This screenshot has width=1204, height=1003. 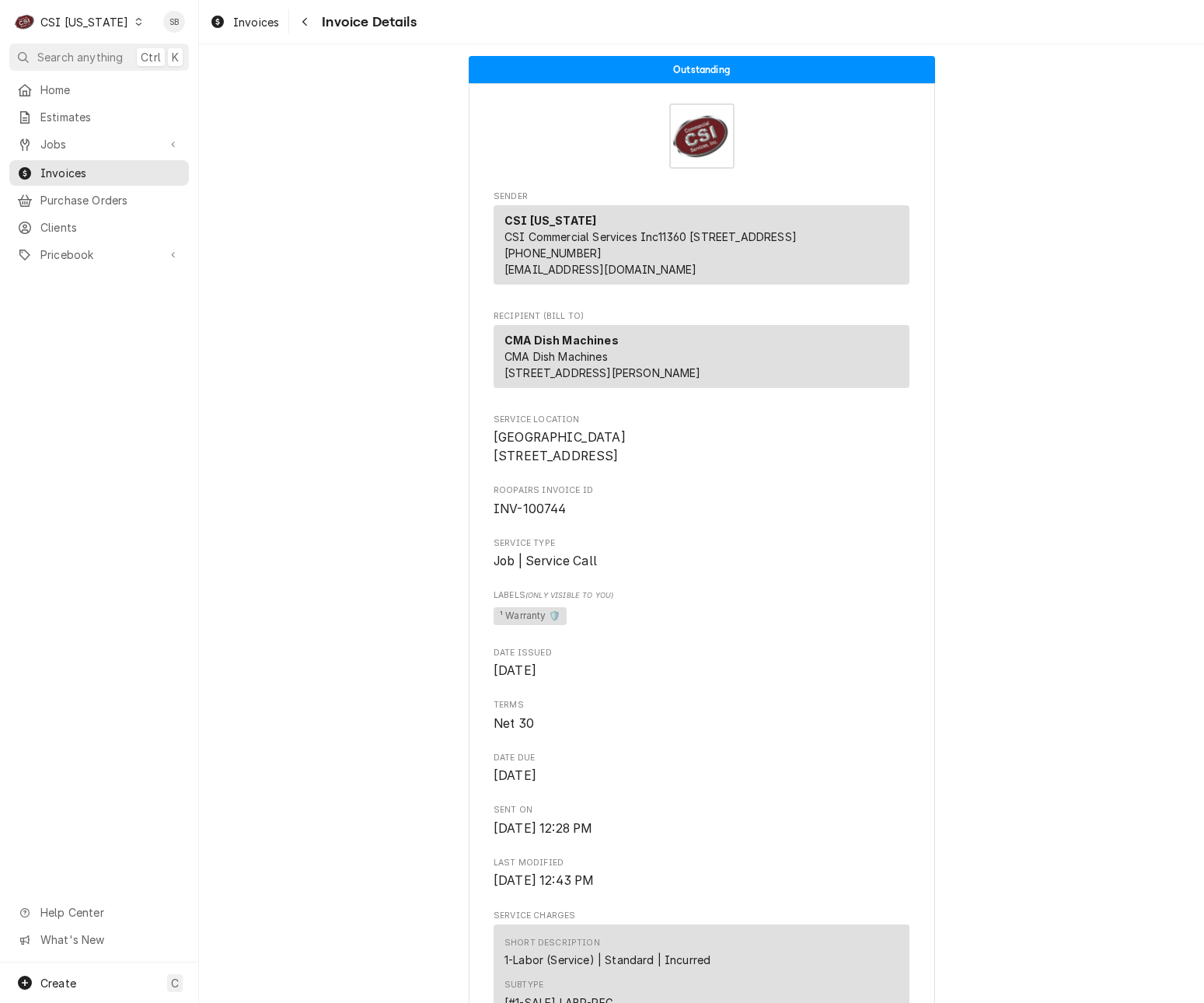 What do you see at coordinates (701, 873) in the screenshot?
I see `div: Last Modified` at bounding box center [701, 873].